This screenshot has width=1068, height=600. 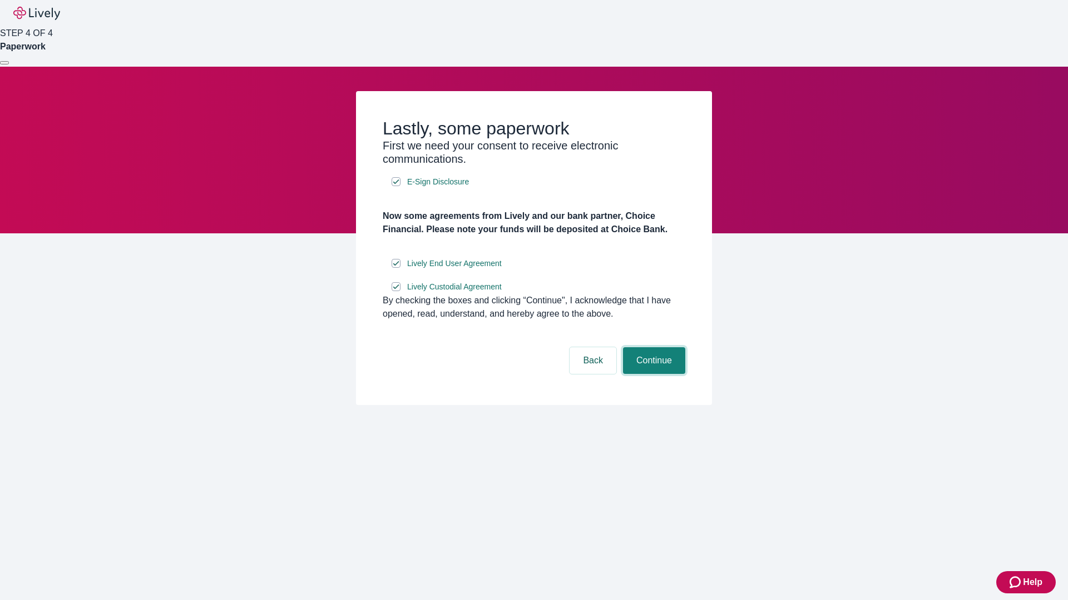 What do you see at coordinates (454, 264) in the screenshot?
I see `span: Lively End User Agreement` at bounding box center [454, 264].